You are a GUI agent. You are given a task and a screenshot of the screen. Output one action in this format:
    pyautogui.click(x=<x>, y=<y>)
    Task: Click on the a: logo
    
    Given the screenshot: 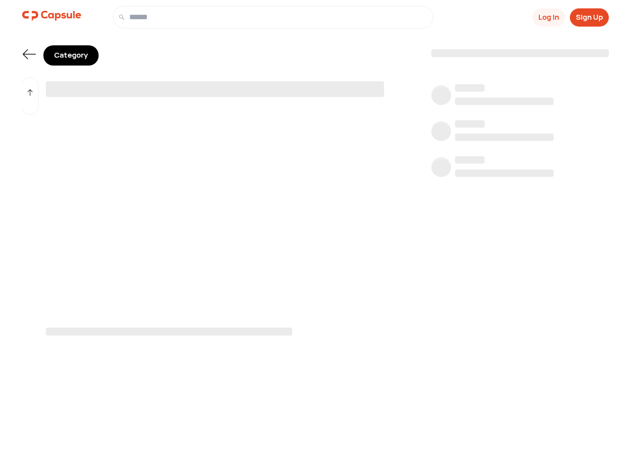 What is the action you would take?
    pyautogui.click(x=52, y=17)
    